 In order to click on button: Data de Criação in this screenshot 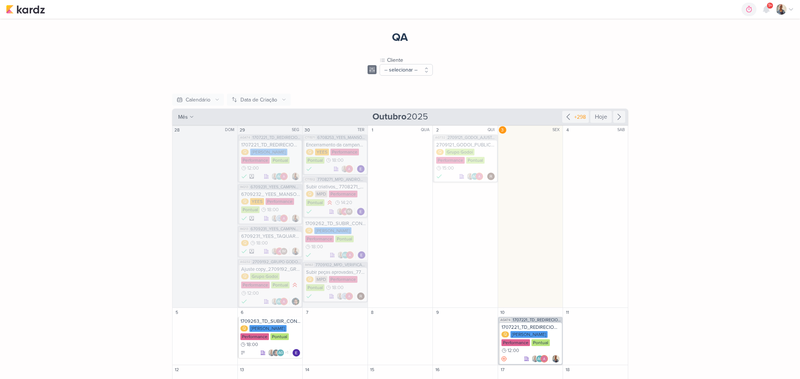, I will do `click(259, 100)`.